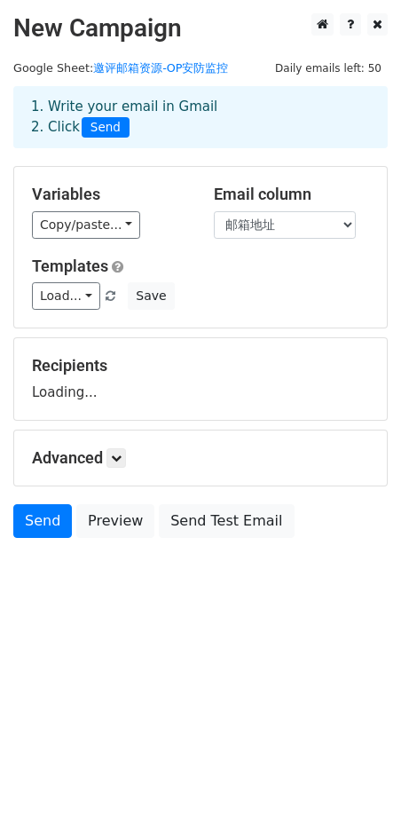 The image size is (401, 822). Describe the element at coordinates (109, 194) in the screenshot. I see `h5: Variables` at that location.